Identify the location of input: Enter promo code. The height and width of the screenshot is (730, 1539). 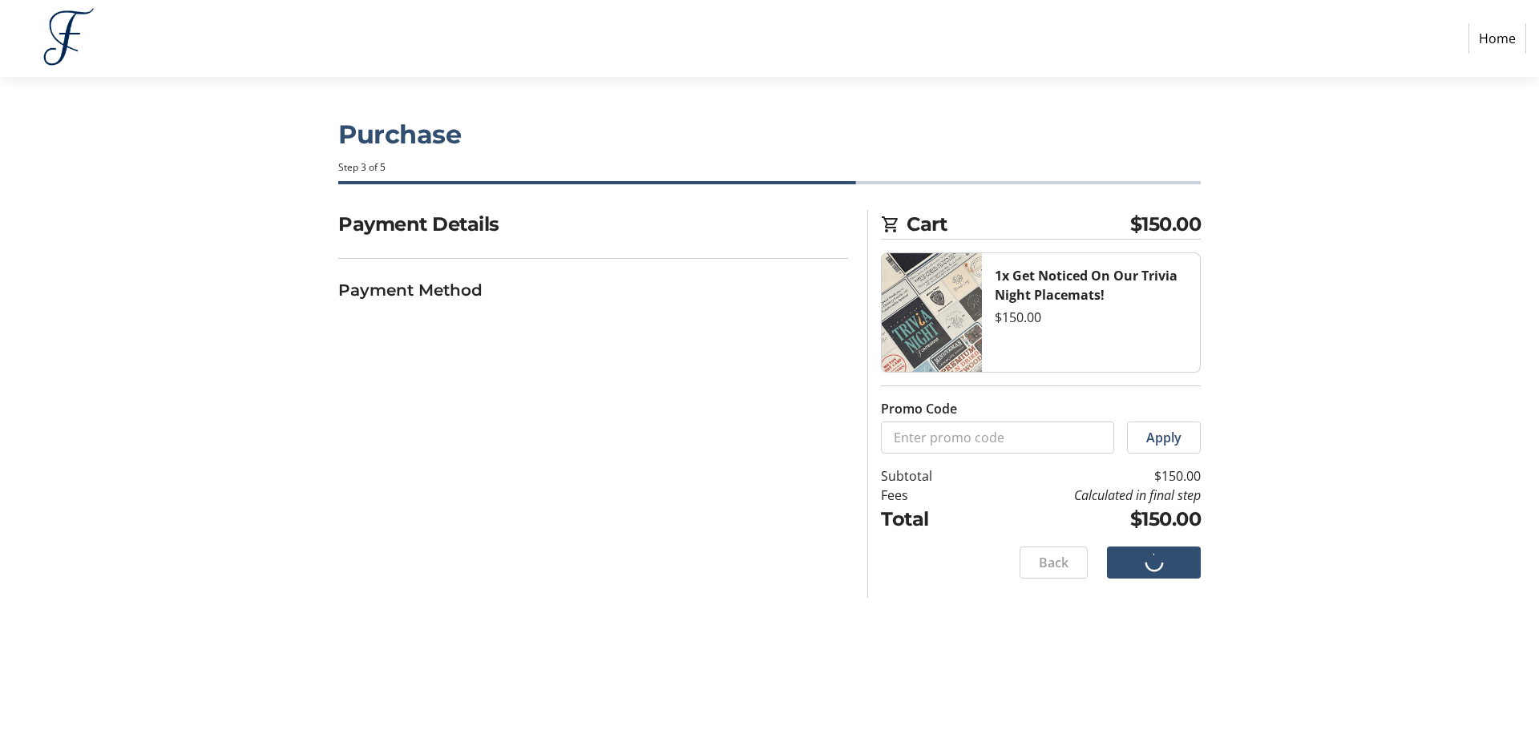
(997, 438).